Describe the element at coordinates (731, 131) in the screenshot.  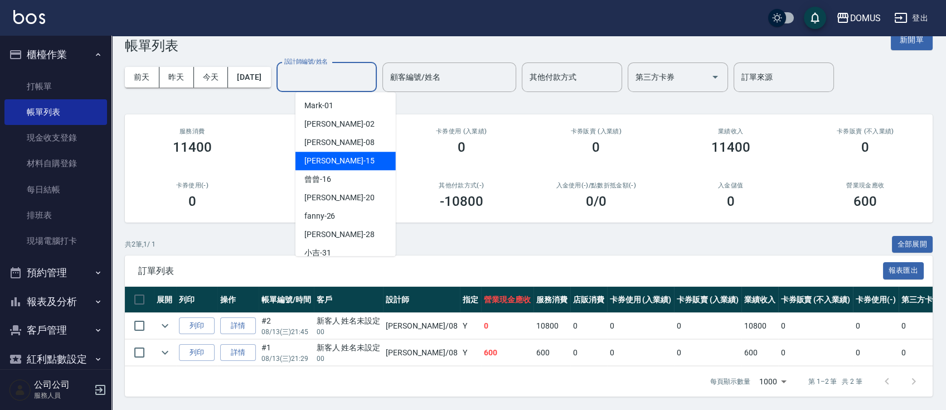
I see `h2: 業績收入` at that location.